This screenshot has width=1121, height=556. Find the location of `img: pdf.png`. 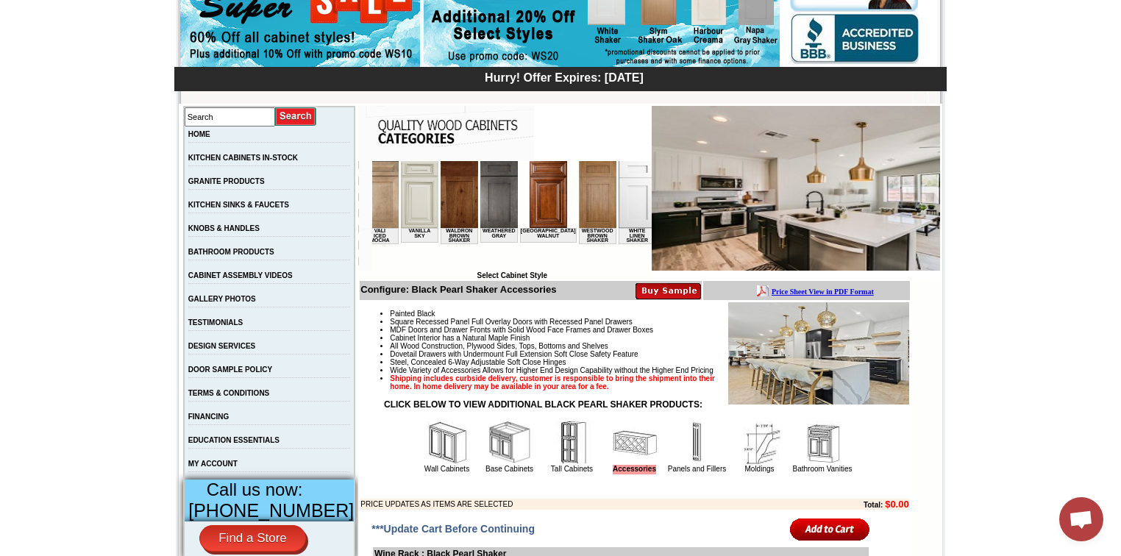

img: pdf.png is located at coordinates (8, 10).